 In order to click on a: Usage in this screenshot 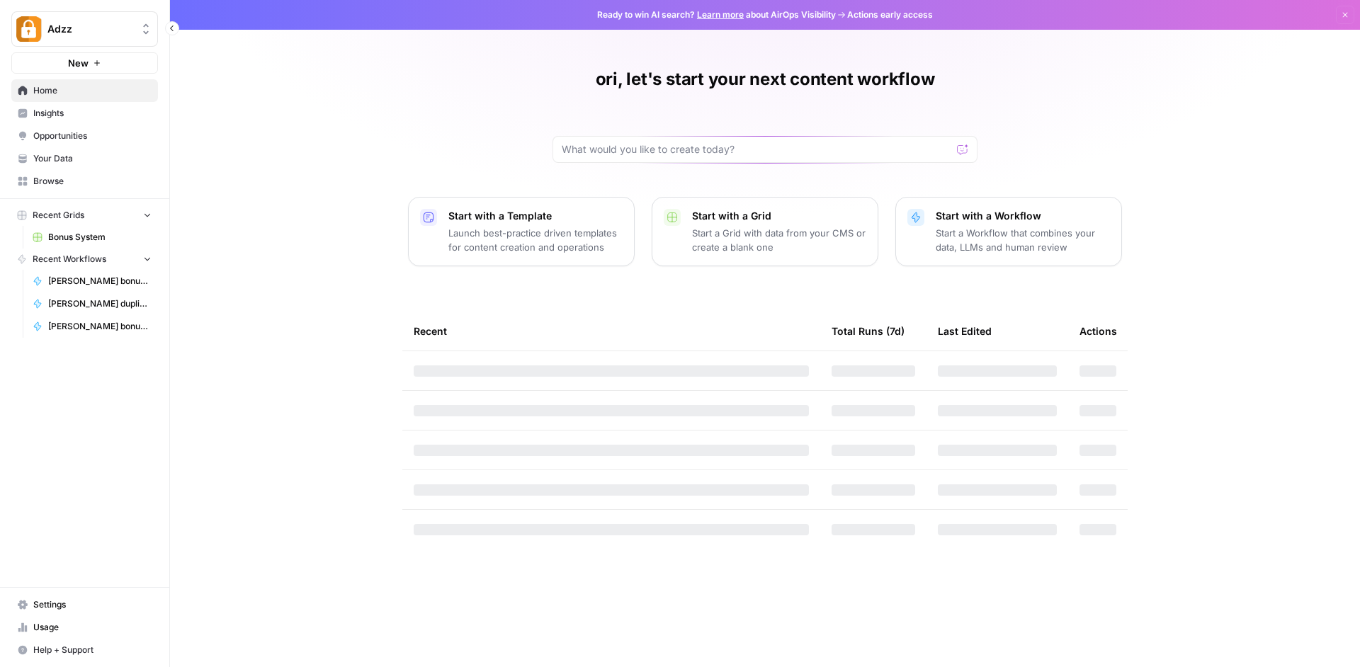, I will do `click(84, 627)`.